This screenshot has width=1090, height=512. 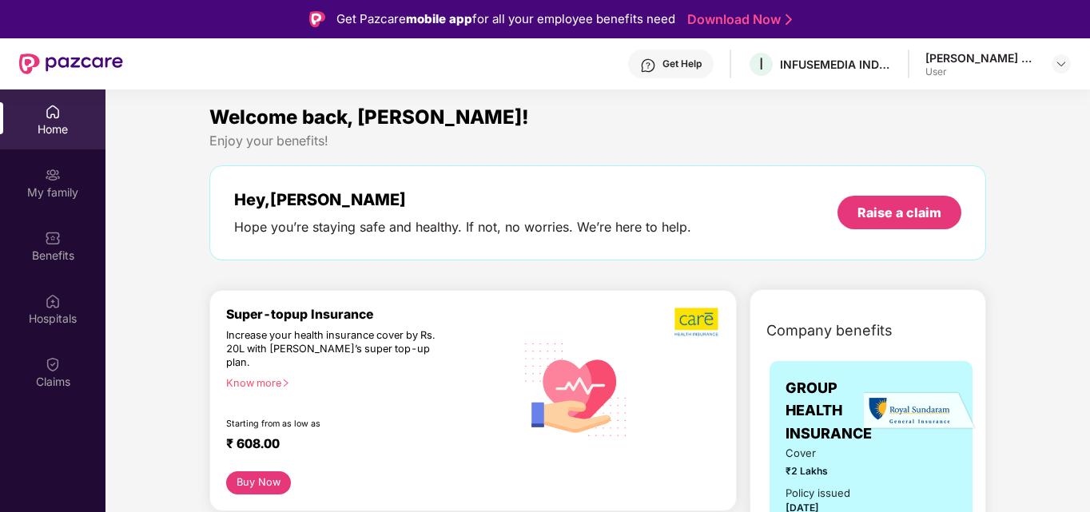 What do you see at coordinates (697, 322) in the screenshot?
I see `img: b5dec4f62d2307b9de63beb79f102df3.png` at bounding box center [697, 322].